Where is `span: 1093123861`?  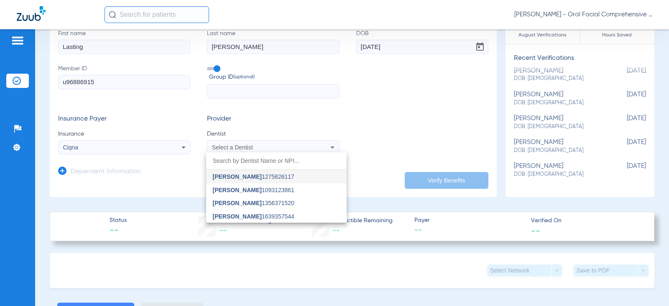
span: 1093123861 is located at coordinates (253, 190).